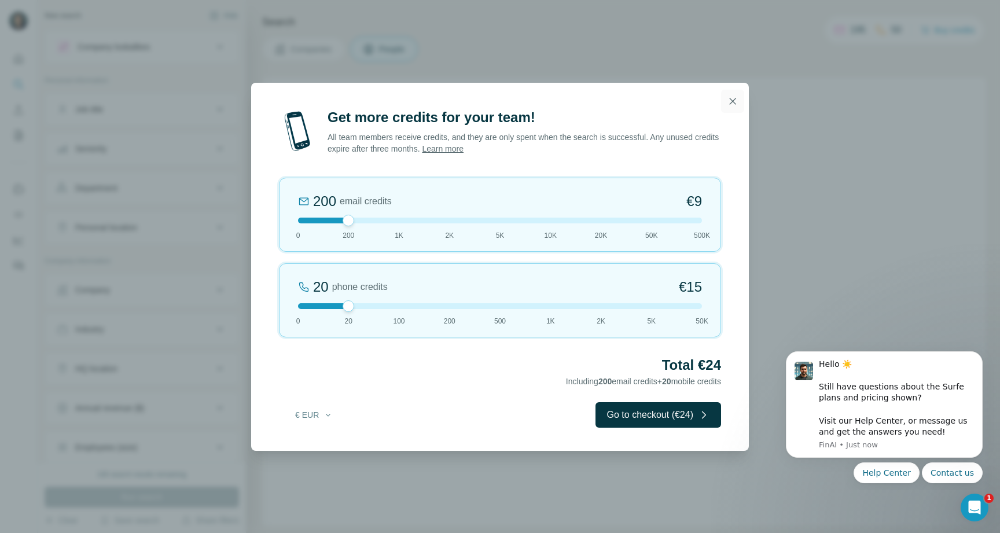 Image resolution: width=1000 pixels, height=533 pixels. Describe the element at coordinates (524, 143) in the screenshot. I see `p: All team members receive credits, and they are only spent when the search is successful. Any unus...` at that location.